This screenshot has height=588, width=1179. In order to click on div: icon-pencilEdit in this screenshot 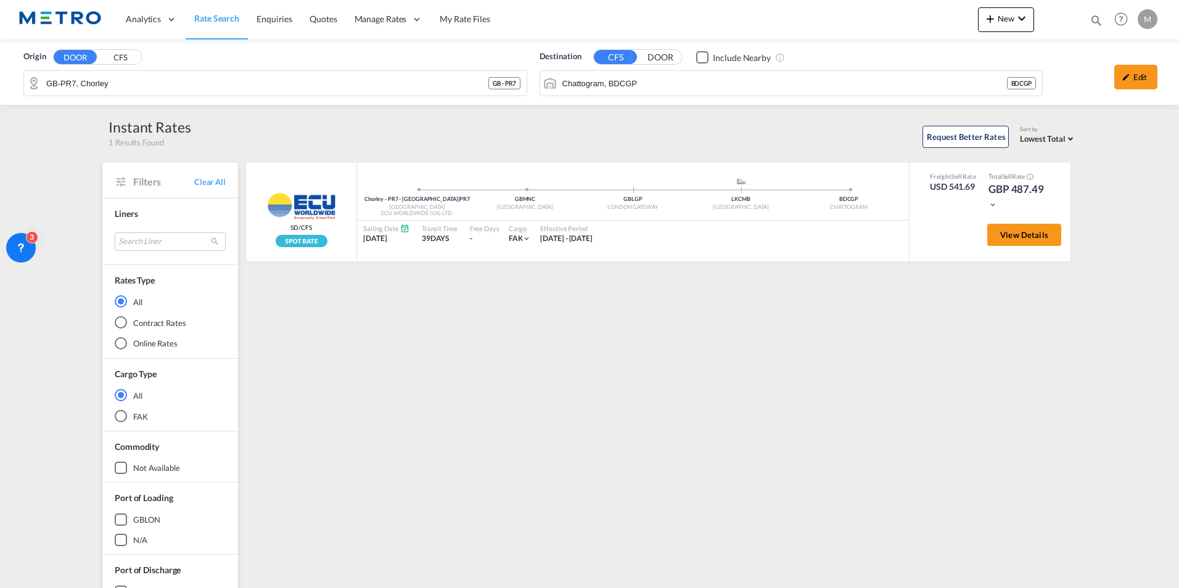, I will do `click(1136, 77)`.